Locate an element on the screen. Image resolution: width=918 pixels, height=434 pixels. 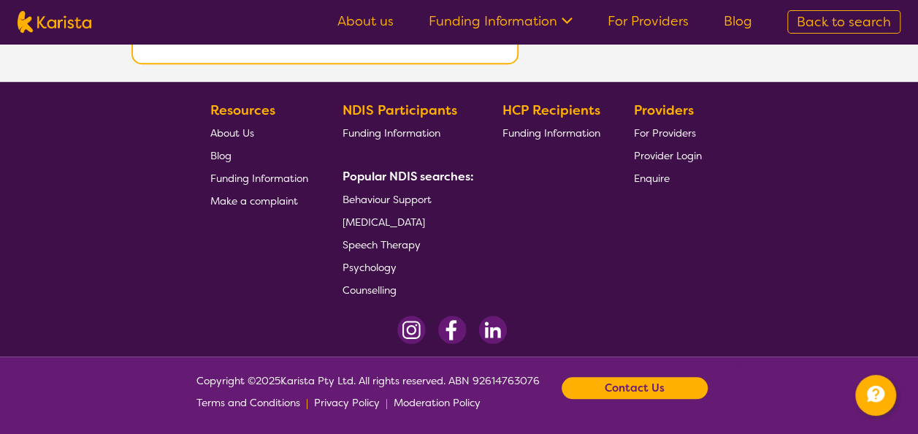
a: Speech Therapy is located at coordinates (405, 244).